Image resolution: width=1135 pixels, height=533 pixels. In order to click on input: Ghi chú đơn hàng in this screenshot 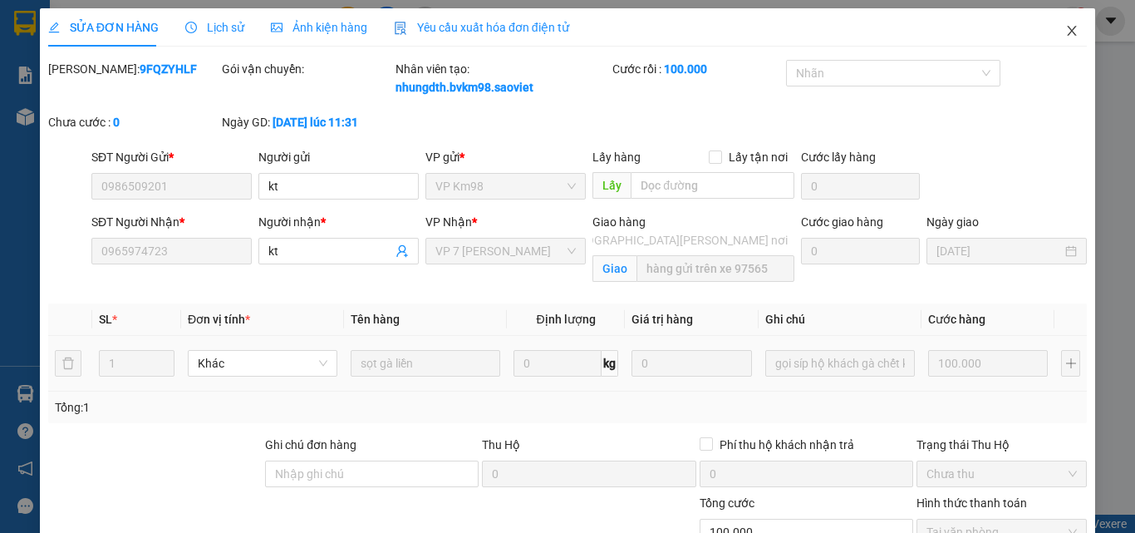, I will do `click(371, 474)`.